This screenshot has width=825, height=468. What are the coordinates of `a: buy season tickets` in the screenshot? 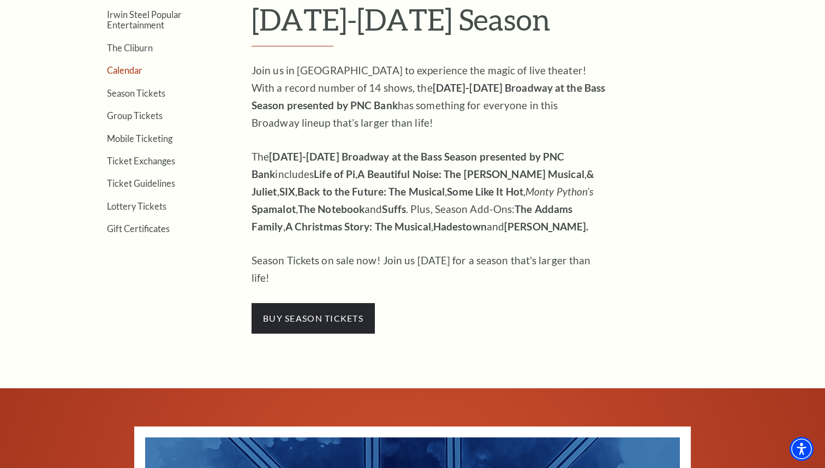 It's located at (313, 317).